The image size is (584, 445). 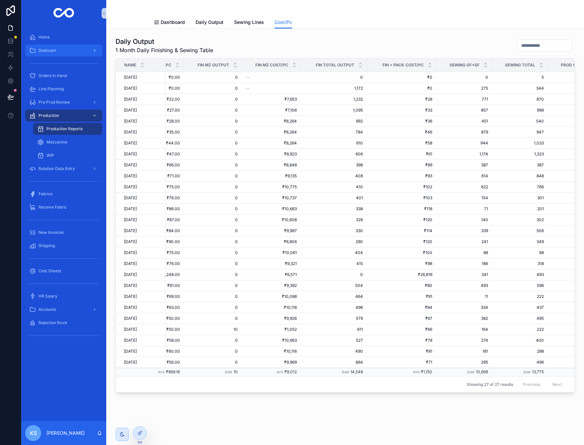 I want to click on a: 1,033, so click(x=520, y=143).